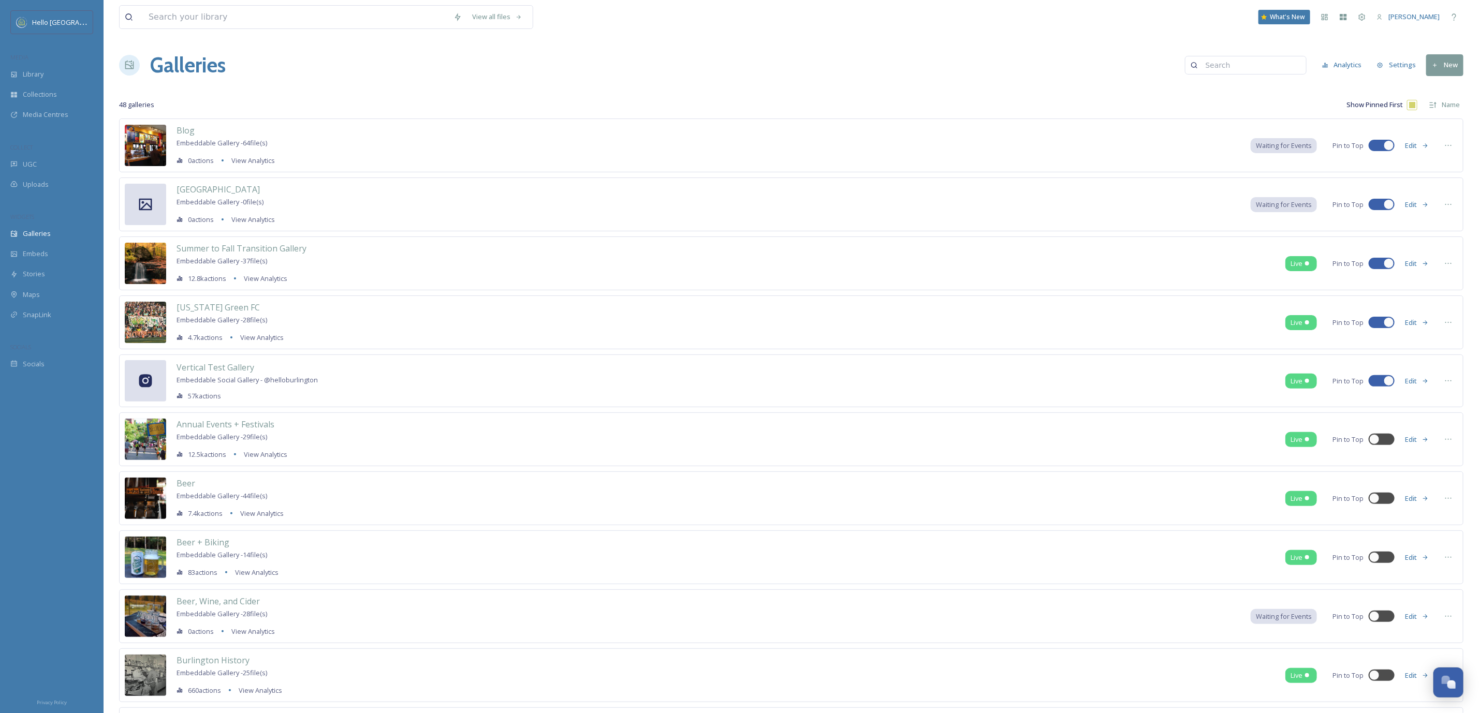 The image size is (1479, 713). What do you see at coordinates (497, 17) in the screenshot?
I see `div: View all files` at bounding box center [497, 17].